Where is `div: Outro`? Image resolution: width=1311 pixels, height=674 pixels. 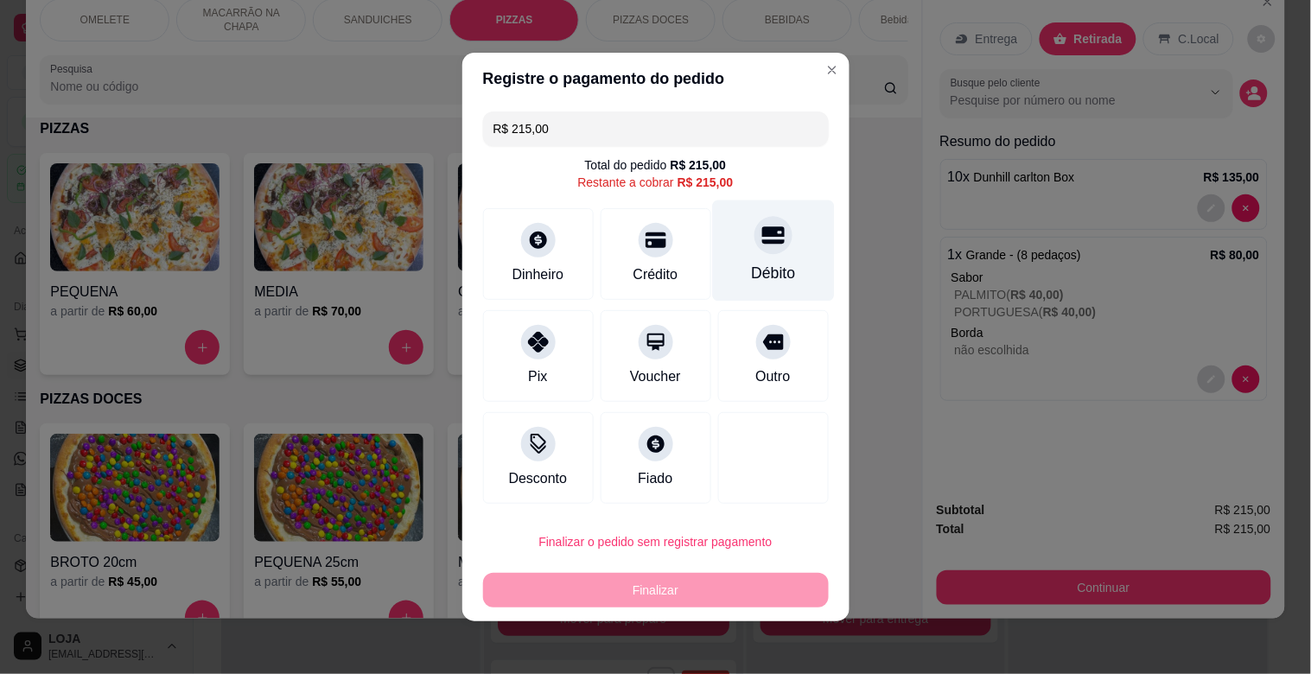 div: Outro is located at coordinates (773, 377).